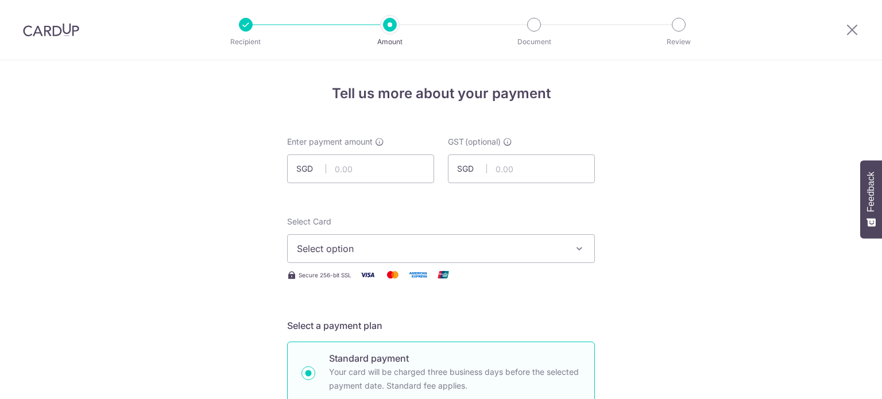 This screenshot has height=399, width=882. Describe the element at coordinates (325, 275) in the screenshot. I see `span: Secure 256-bit SSL` at that location.